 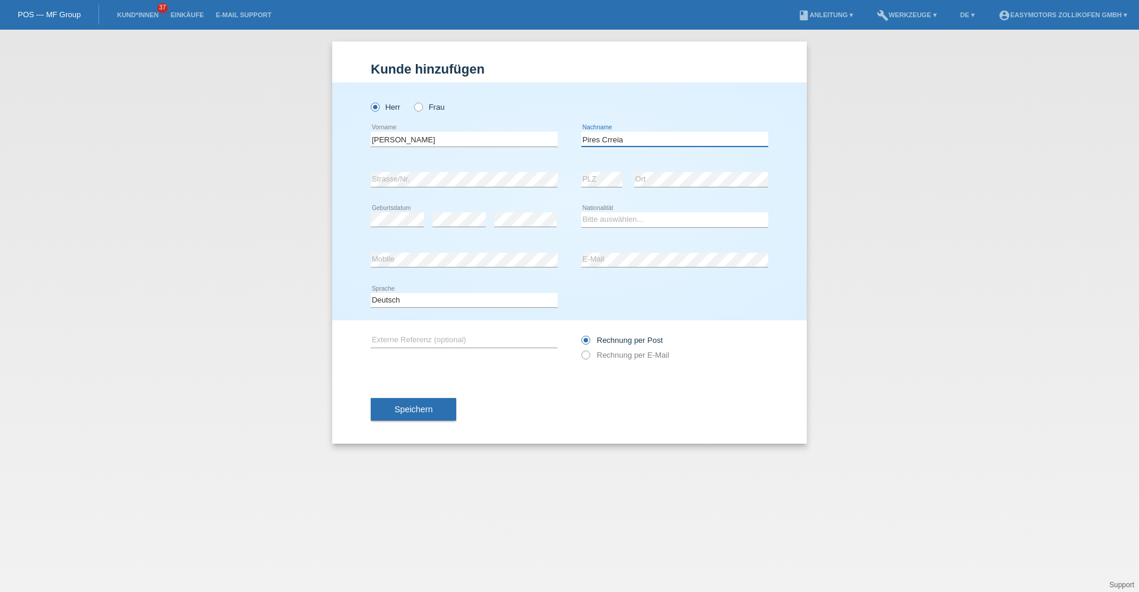 What do you see at coordinates (374, 106) in the screenshot?
I see `input: Herr` at bounding box center [374, 106].